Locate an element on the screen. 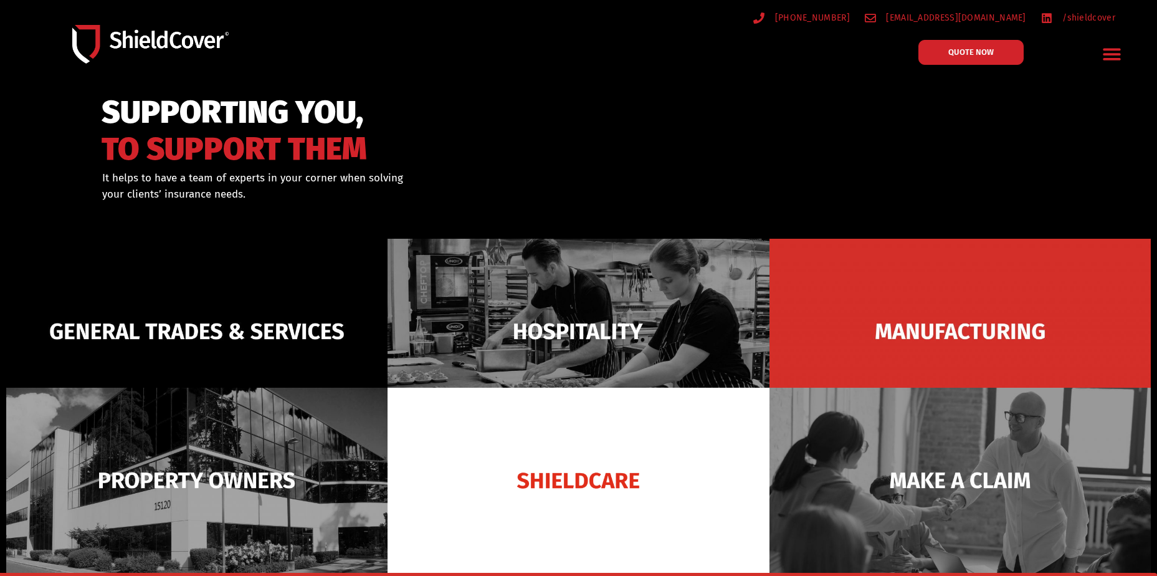 This screenshot has height=576, width=1157. p: your clients’ insurance needs. is located at coordinates (372, 194).